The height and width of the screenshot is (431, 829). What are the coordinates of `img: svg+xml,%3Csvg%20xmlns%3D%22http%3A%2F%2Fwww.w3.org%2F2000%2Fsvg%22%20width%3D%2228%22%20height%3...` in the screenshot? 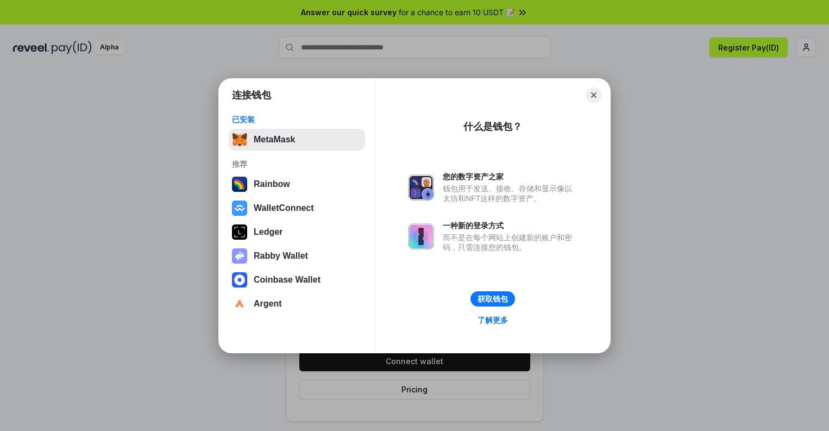 It's located at (240, 232).